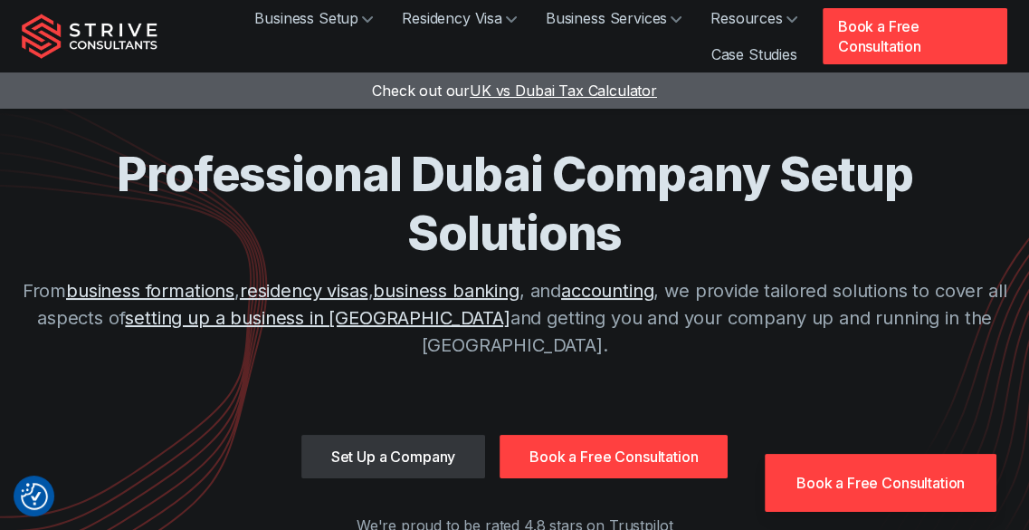  I want to click on img: Revisit consent button, so click(34, 496).